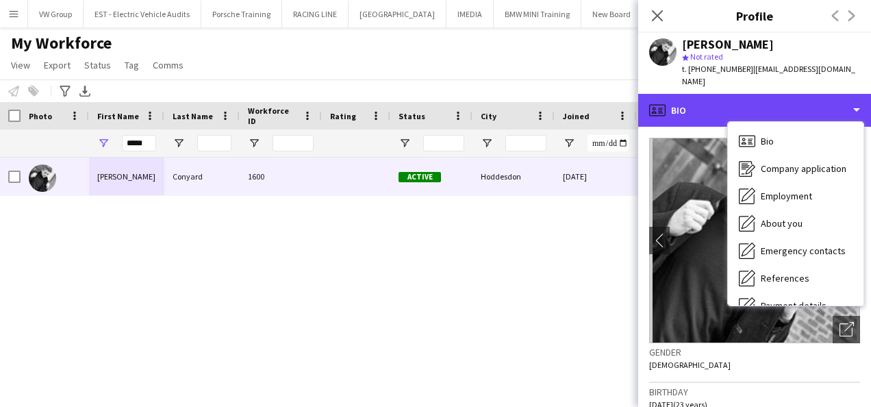 The height and width of the screenshot is (407, 871). What do you see at coordinates (803, 168) in the screenshot?
I see `span: Company application` at bounding box center [803, 168].